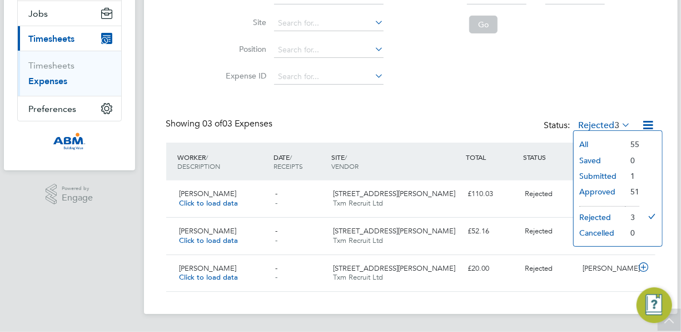  Describe the element at coordinates (221, 123) in the screenshot. I see `div: Showing` at that location.